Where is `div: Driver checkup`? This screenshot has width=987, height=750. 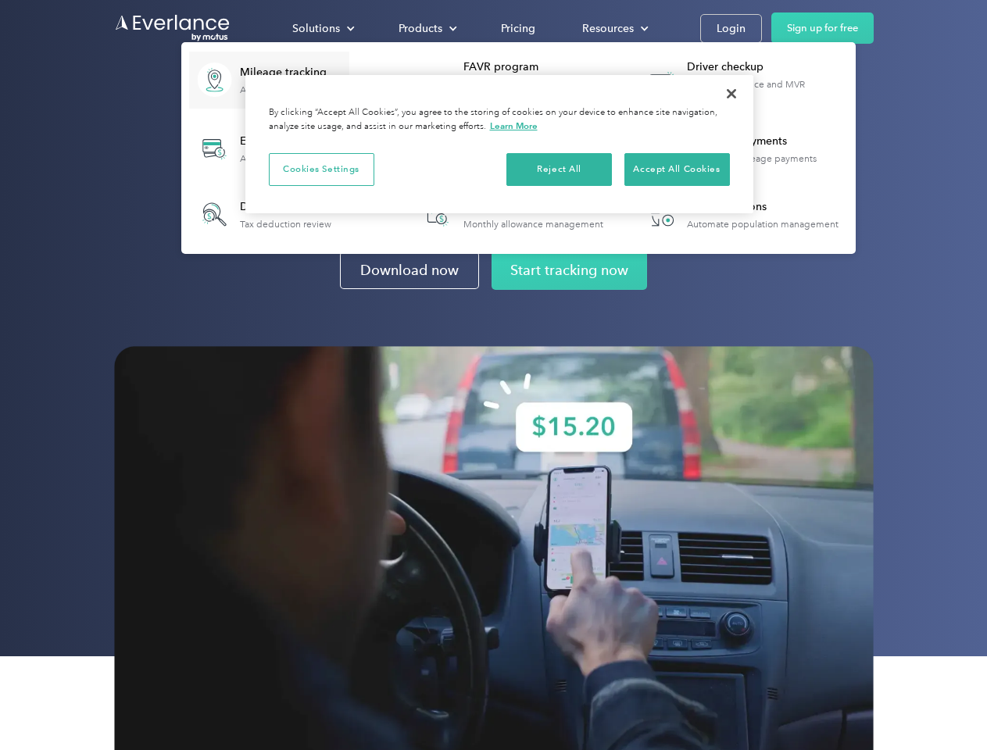 div: Driver checkup is located at coordinates (767, 67).